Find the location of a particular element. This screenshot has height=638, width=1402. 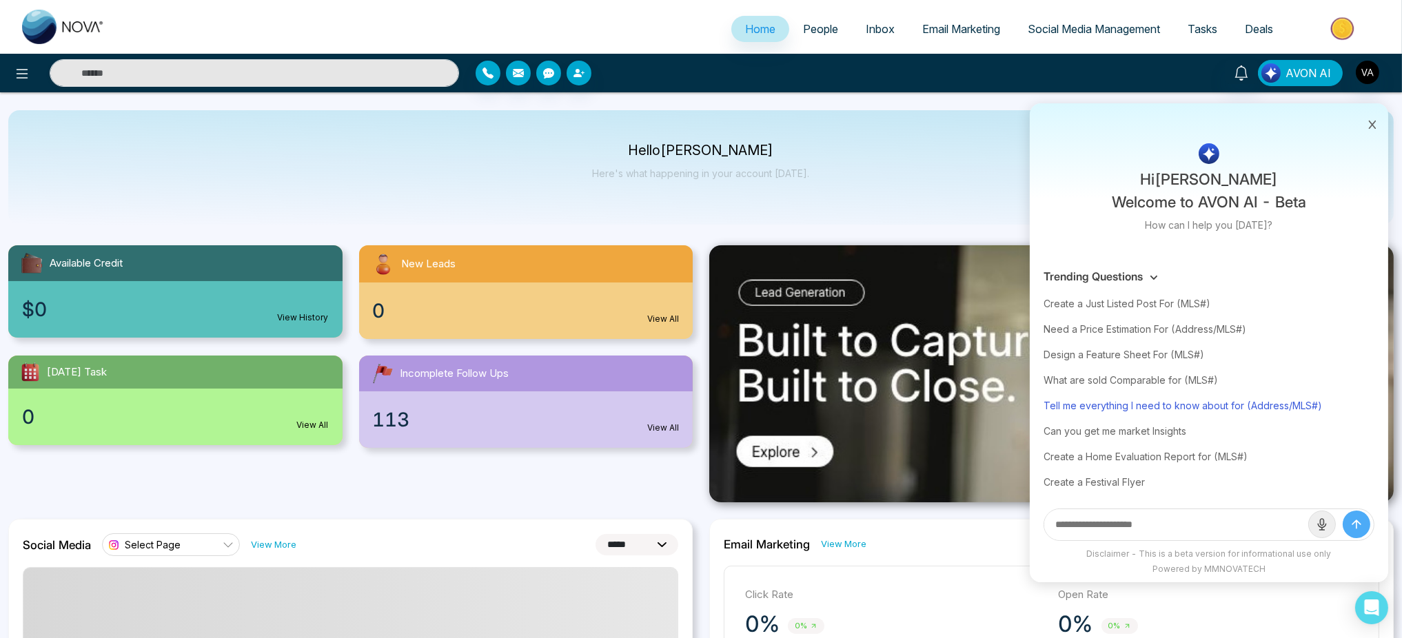

div: Need a Price Estimation For (Address/MLS#) is located at coordinates (1209, 329).